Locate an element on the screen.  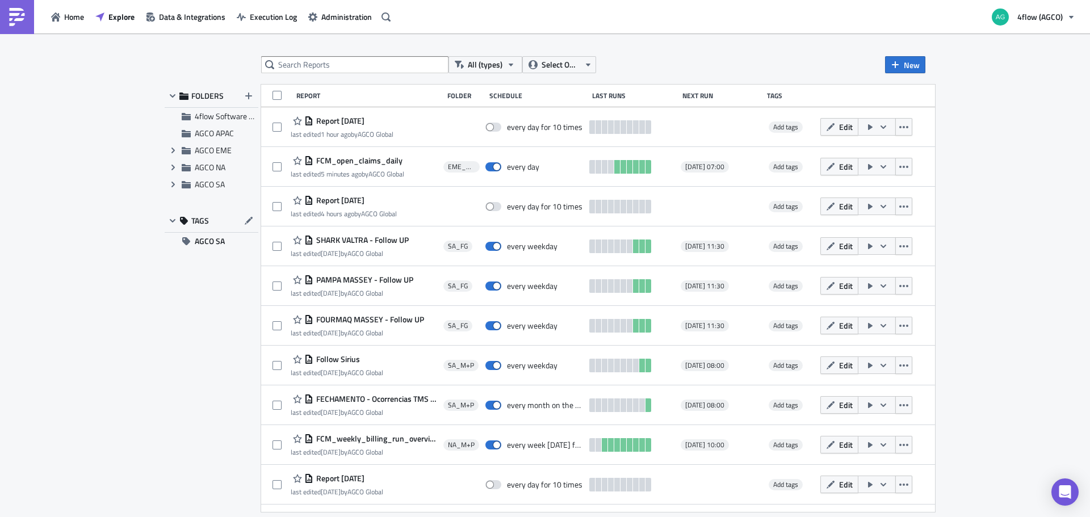
span: AGCO APAC is located at coordinates (214, 133).